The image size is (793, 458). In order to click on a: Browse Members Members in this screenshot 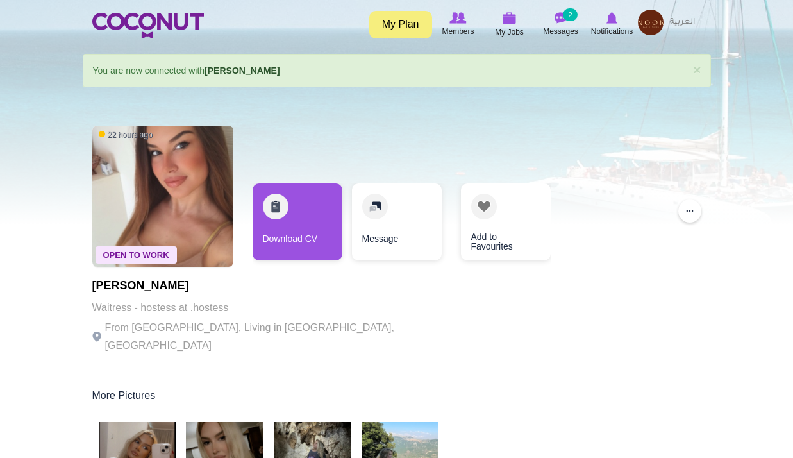, I will do `click(459, 24)`.